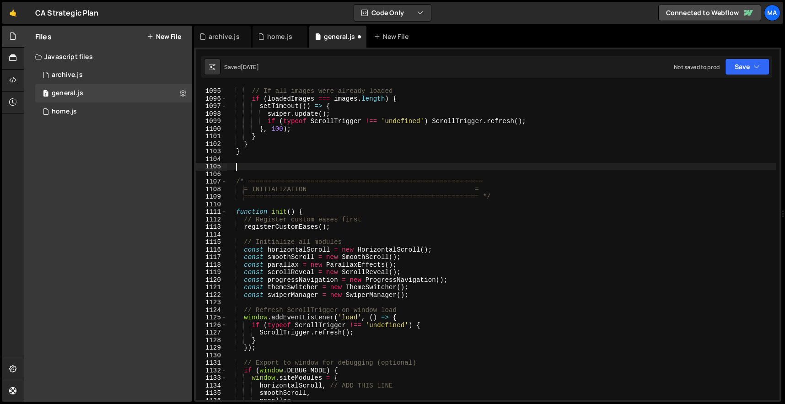  Describe the element at coordinates (114, 75) in the screenshot. I see `div: 17131/47521.js` at that location.